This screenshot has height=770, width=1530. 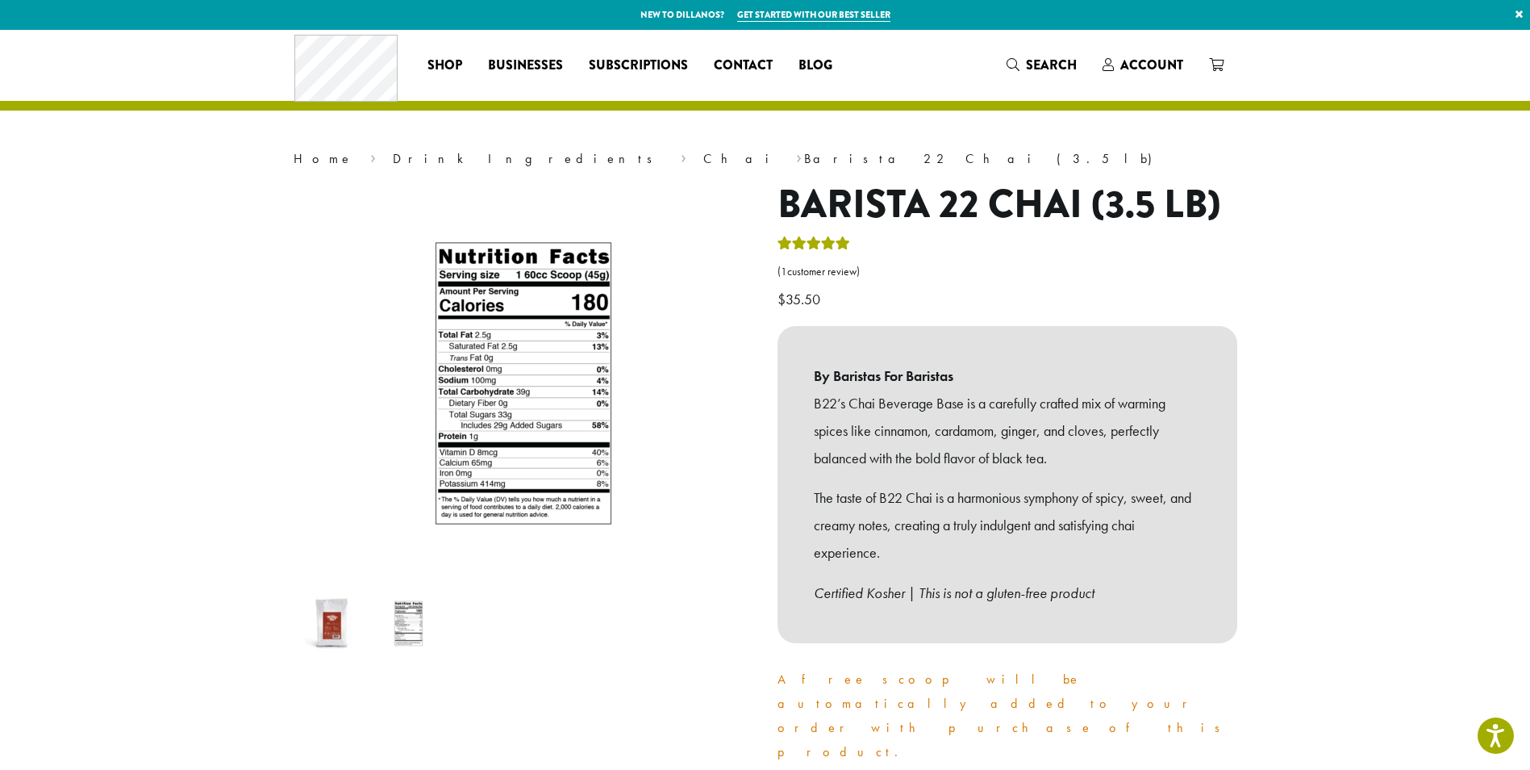 What do you see at coordinates (1008, 524) in the screenshot?
I see `p: The taste of B22 Chai is a harmonious symphony of spicy, sweet, and creamy notes, creating a trul...` at bounding box center [1008, 524].